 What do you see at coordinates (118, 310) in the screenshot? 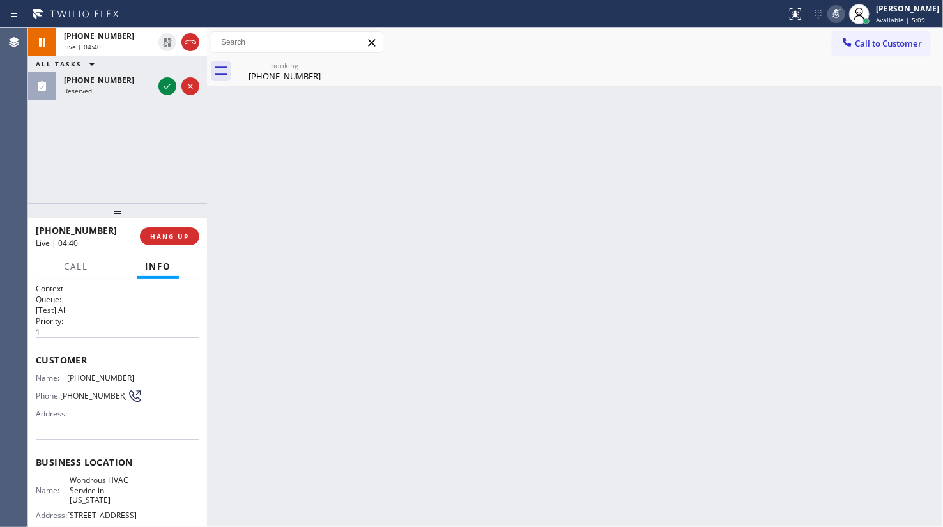
I see `p: [Test] All` at bounding box center [118, 310].